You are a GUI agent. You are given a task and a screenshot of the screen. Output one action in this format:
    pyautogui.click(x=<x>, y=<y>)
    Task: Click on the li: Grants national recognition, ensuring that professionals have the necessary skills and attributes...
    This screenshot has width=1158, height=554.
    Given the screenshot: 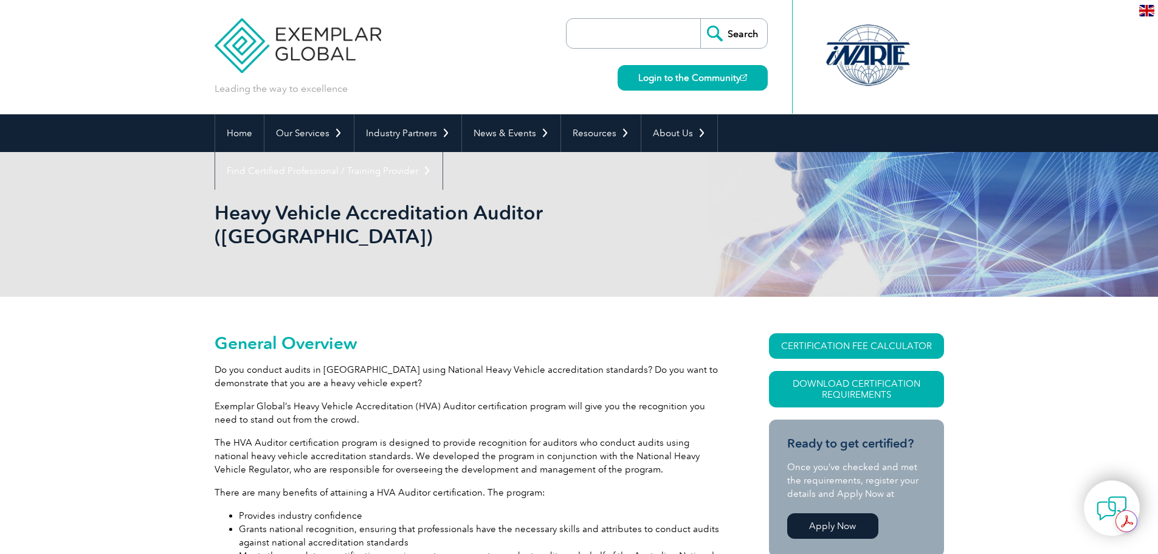 What is the action you would take?
    pyautogui.click(x=482, y=536)
    